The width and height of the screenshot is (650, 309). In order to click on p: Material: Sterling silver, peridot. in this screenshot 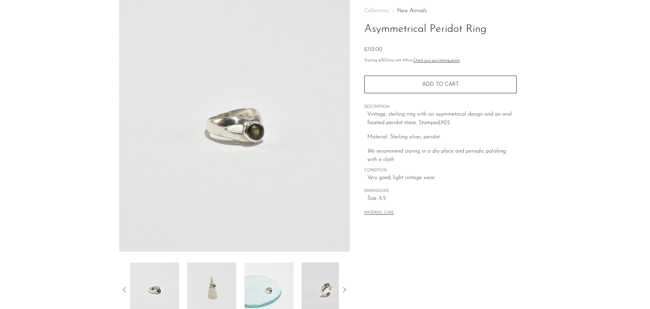, I will do `click(442, 137)`.